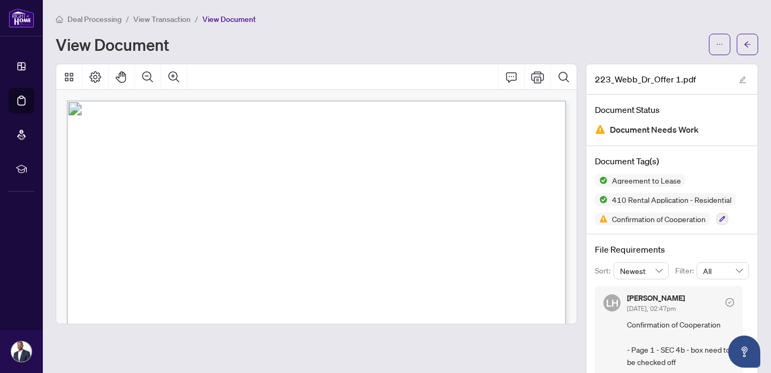  Describe the element at coordinates (642, 271) in the screenshot. I see `span: Newest` at that location.